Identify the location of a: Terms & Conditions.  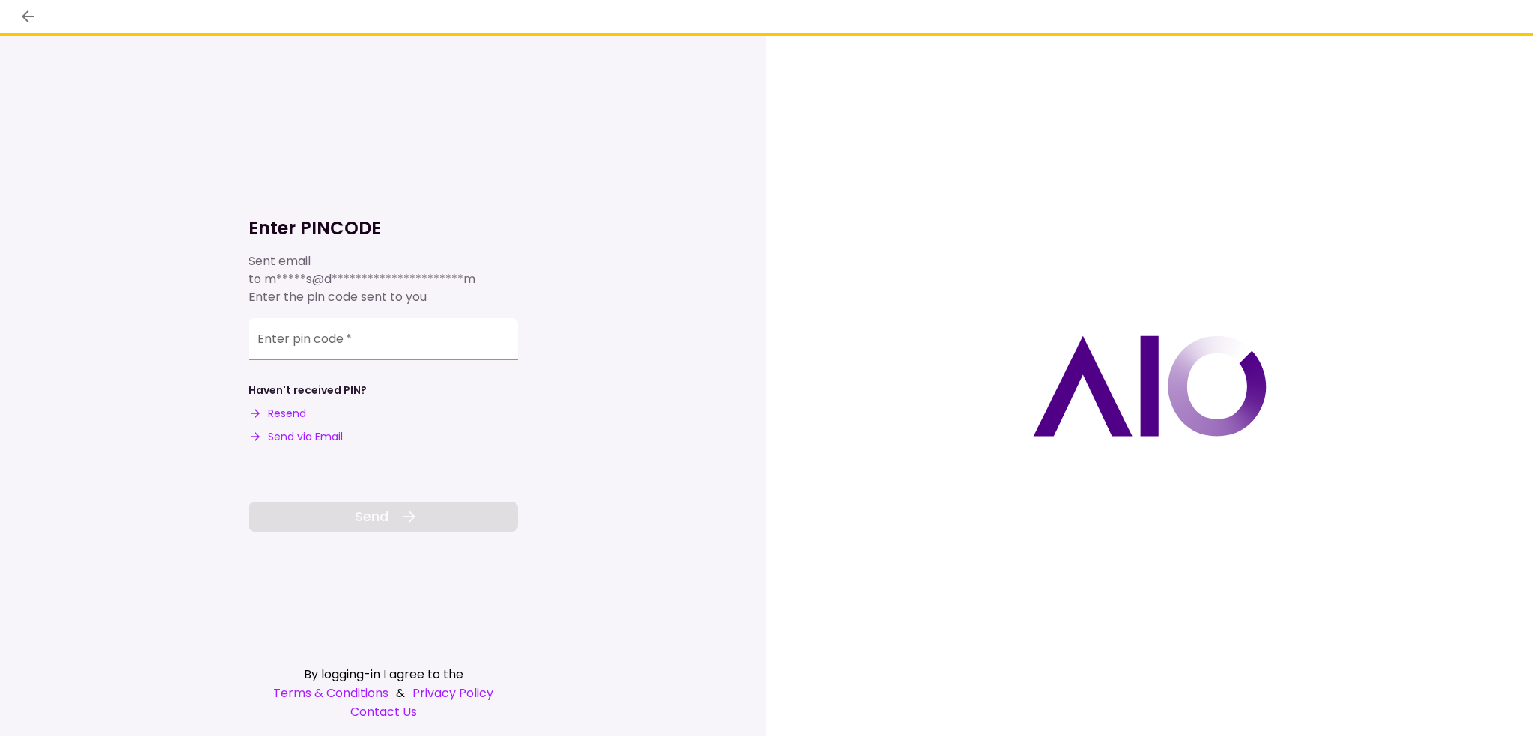
(331, 693).